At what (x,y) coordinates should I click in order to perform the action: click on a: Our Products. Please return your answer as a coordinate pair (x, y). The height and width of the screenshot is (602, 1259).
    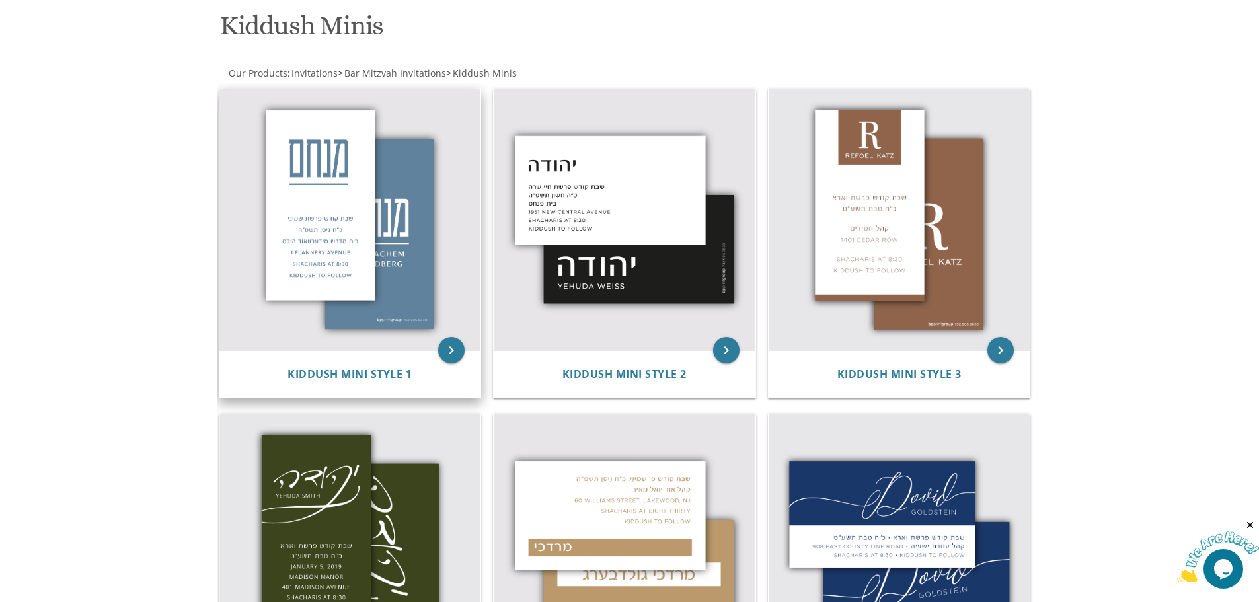
    Looking at the image, I should click on (257, 73).